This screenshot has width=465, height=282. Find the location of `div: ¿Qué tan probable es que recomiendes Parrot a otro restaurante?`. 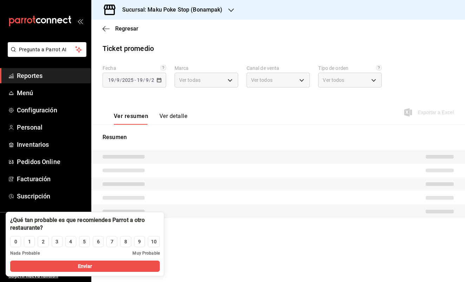

div: ¿Qué tan probable es que recomiendes Parrot a otro restaurante? is located at coordinates (85, 224).